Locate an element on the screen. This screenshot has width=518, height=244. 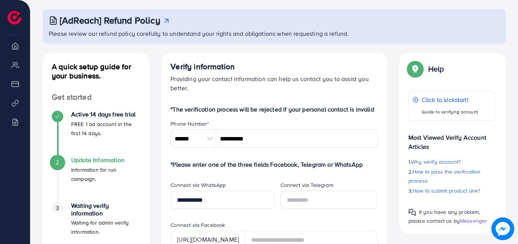
p: *Please enter one of the three fields Facebook, Telegram or WhatsApp is located at coordinates (274, 164).